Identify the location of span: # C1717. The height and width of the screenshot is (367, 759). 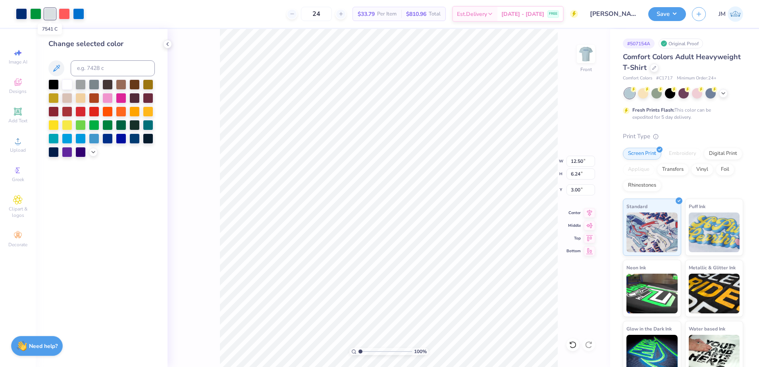
(665, 78).